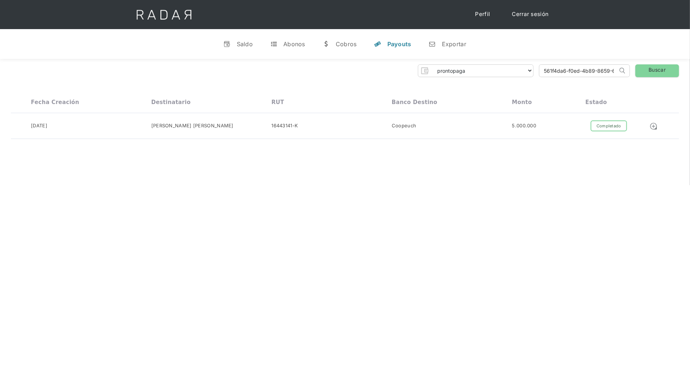 Image resolution: width=690 pixels, height=370 pixels. Describe the element at coordinates (227, 44) in the screenshot. I see `div: v` at that location.